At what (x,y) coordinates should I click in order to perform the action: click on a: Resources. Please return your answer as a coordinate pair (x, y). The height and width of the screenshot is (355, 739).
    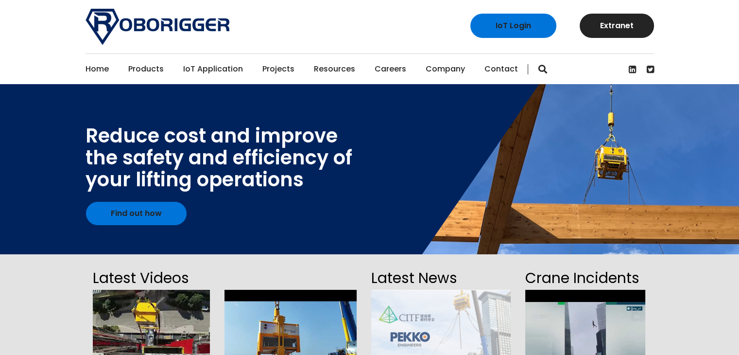
    Looking at the image, I should click on (334, 69).